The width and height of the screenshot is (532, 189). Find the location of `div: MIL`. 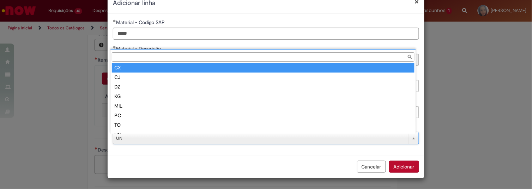

div: MIL is located at coordinates (263, 106).